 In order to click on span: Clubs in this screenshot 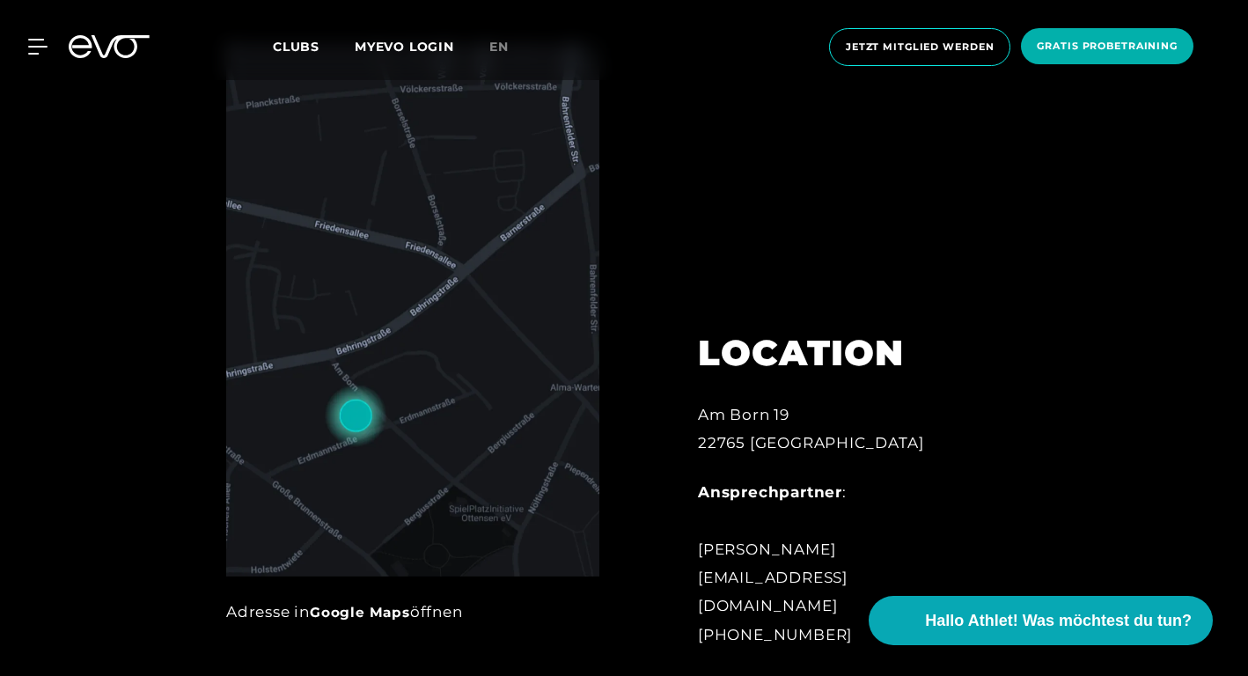, I will do `click(296, 47)`.